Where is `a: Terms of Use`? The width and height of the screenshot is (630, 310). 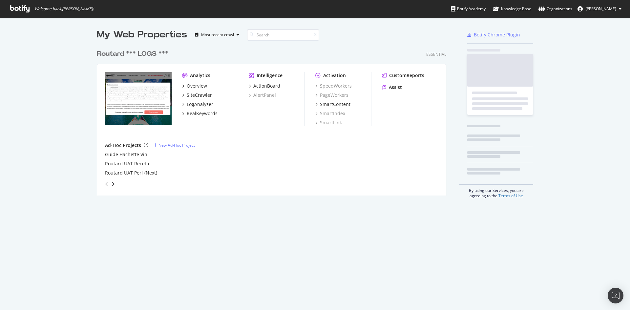
a: Terms of Use is located at coordinates (510, 196).